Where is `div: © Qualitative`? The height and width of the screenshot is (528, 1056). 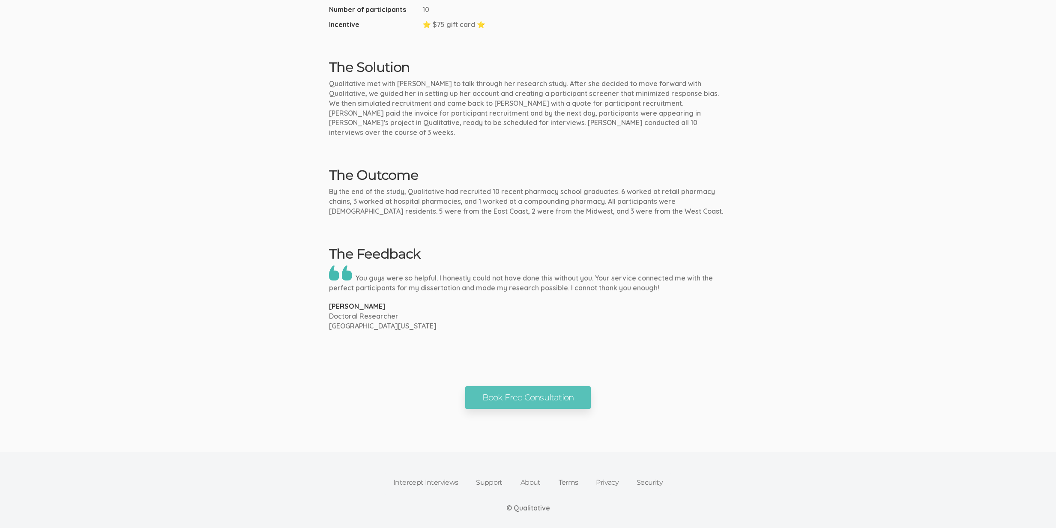 div: © Qualitative is located at coordinates (528, 508).